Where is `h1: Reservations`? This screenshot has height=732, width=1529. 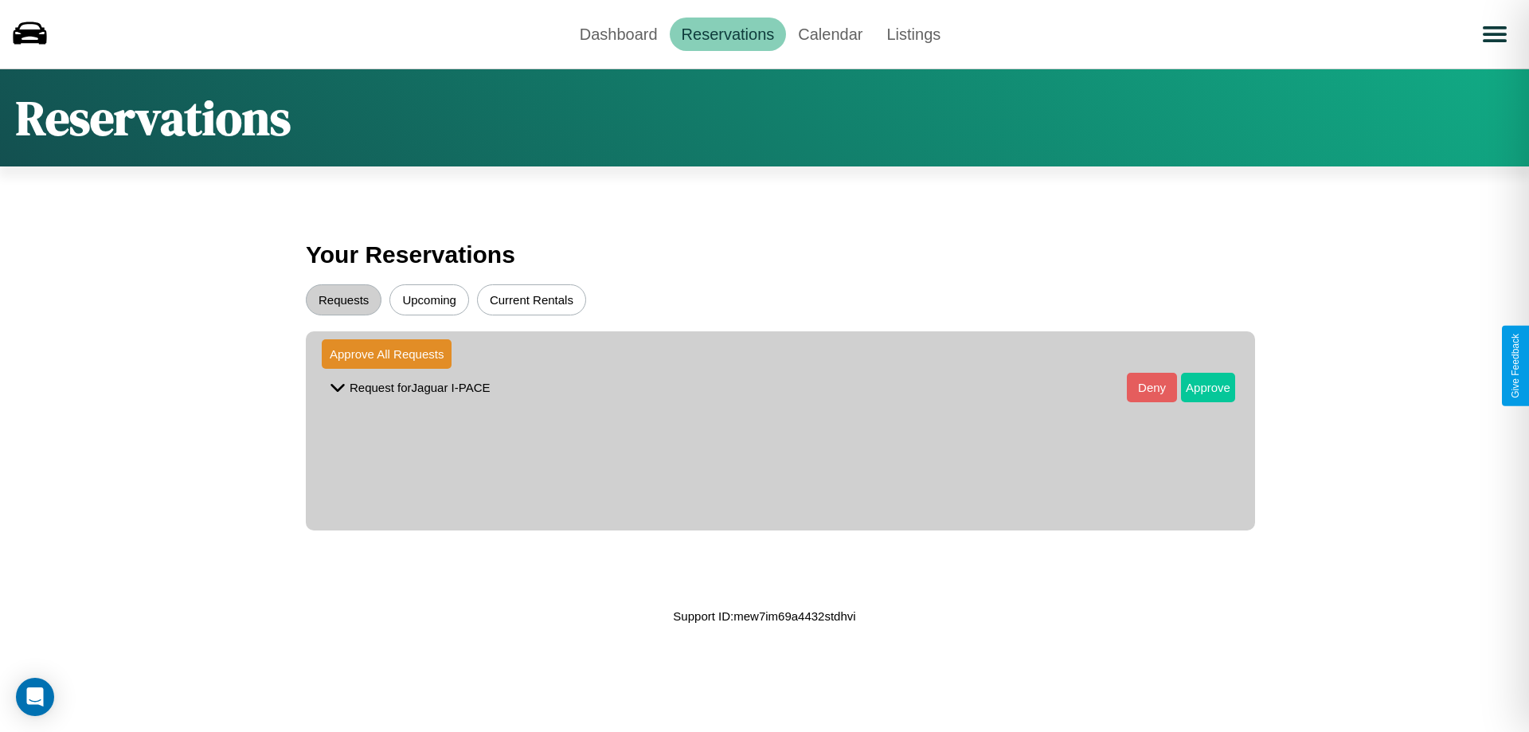
h1: Reservations is located at coordinates (153, 118).